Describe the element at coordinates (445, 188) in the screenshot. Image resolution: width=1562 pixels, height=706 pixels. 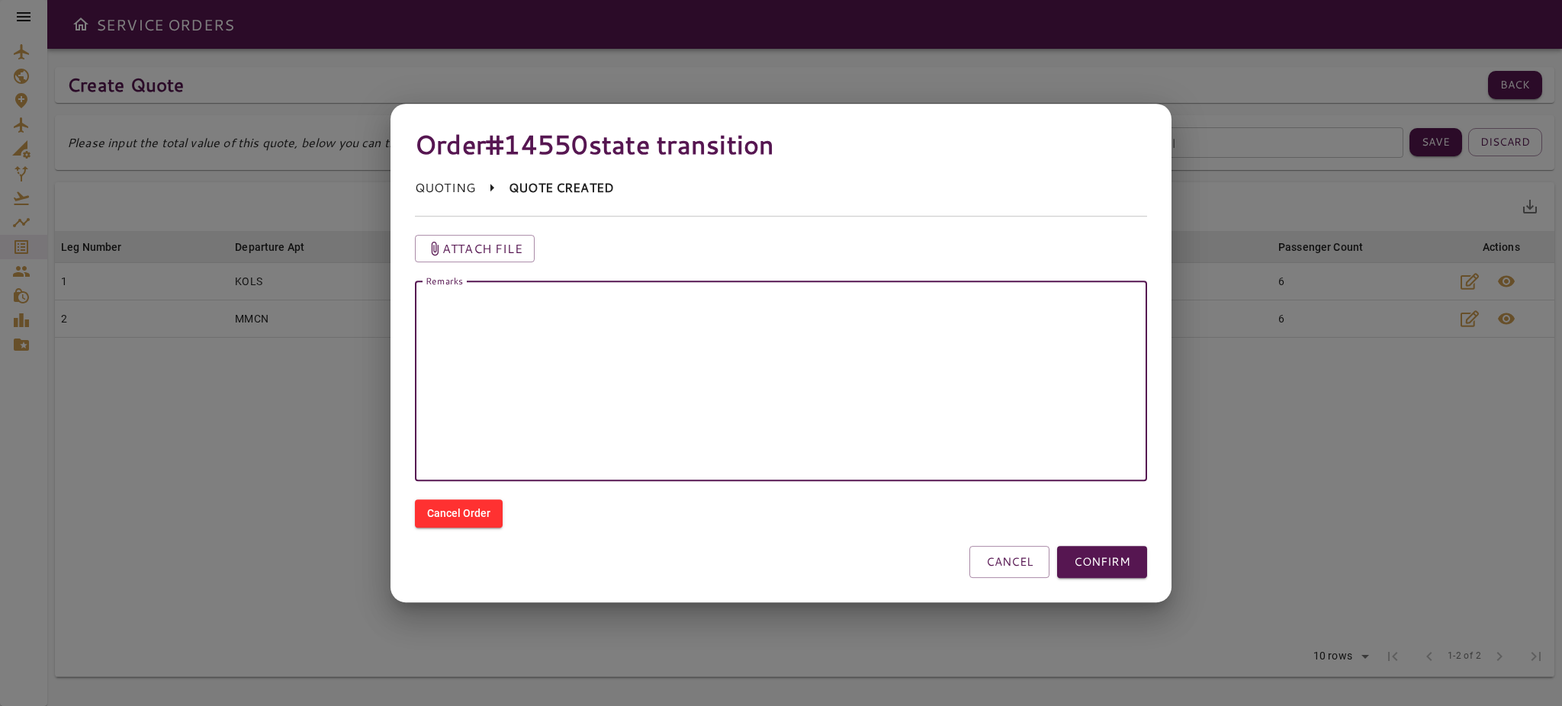
I see `p: QUOTING` at that location.